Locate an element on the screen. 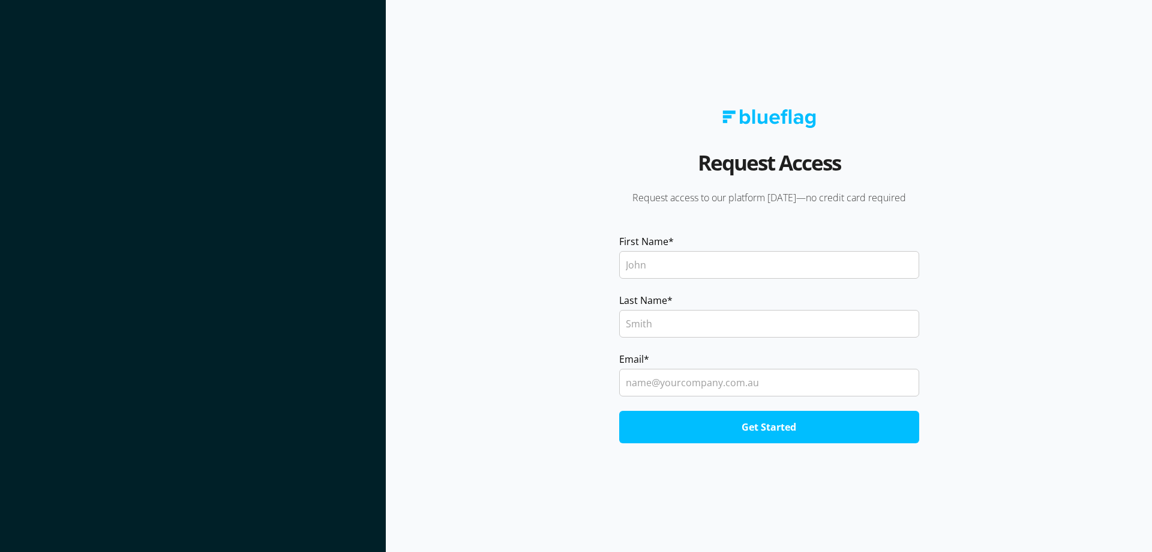 This screenshot has width=1152, height=552. input: Get Started is located at coordinates (770, 427).